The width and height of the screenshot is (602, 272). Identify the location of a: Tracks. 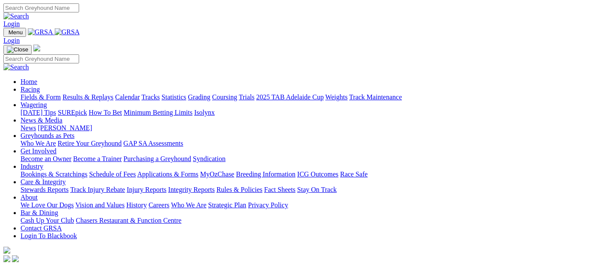
(151, 97).